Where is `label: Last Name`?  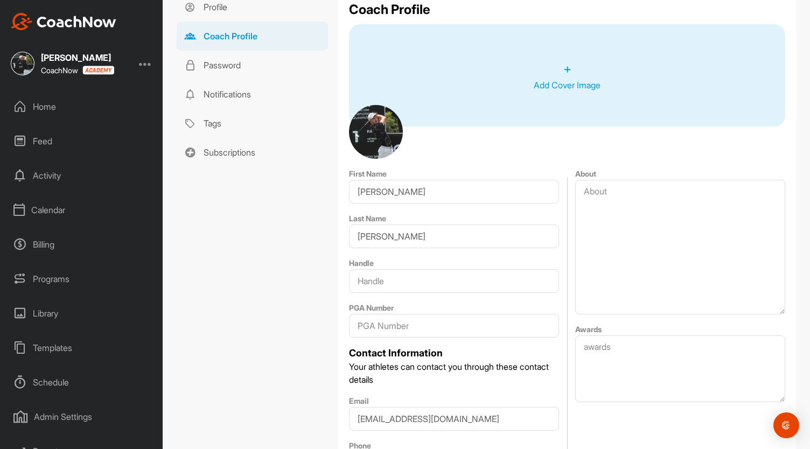 label: Last Name is located at coordinates (367, 218).